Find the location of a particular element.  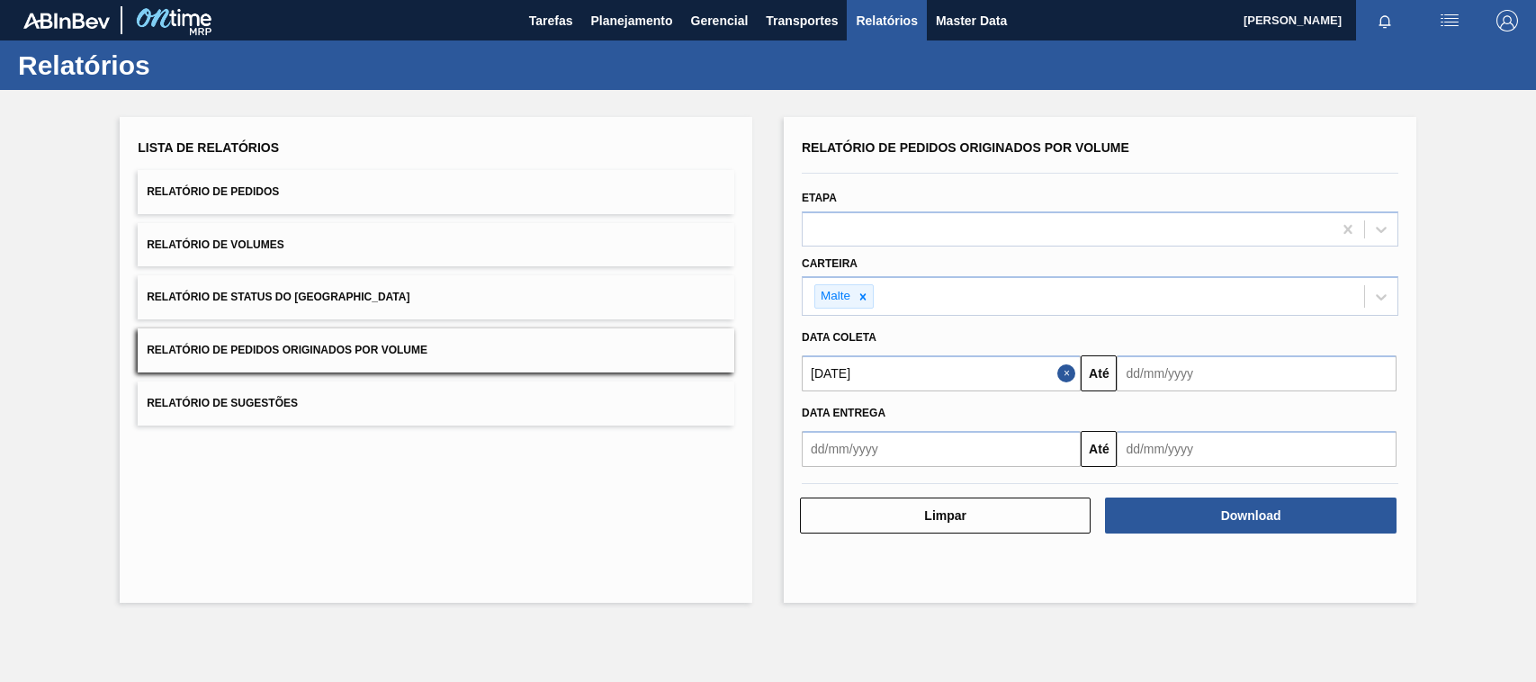

span: Data coleta is located at coordinates (838, 337).